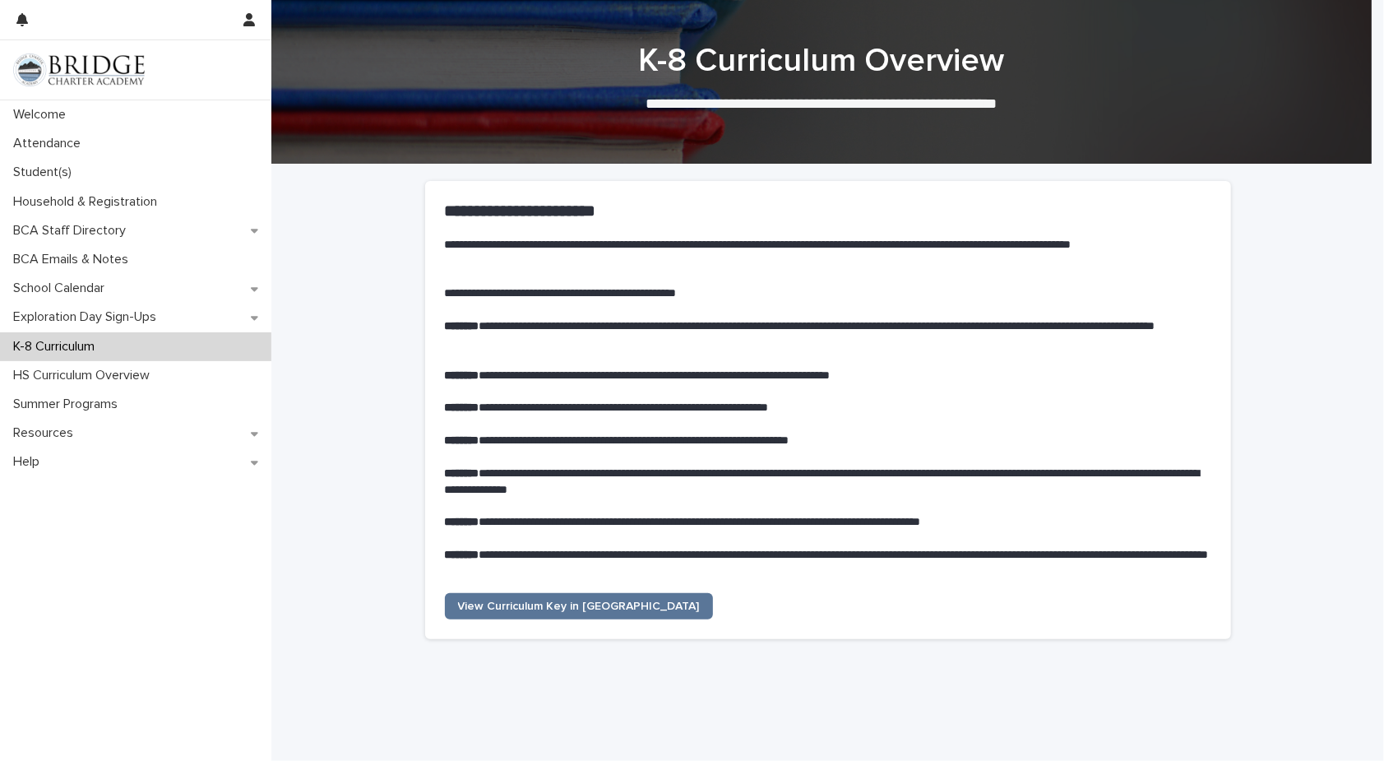  Describe the element at coordinates (822, 61) in the screenshot. I see `h1: K-8 Curriculum Overview` at that location.